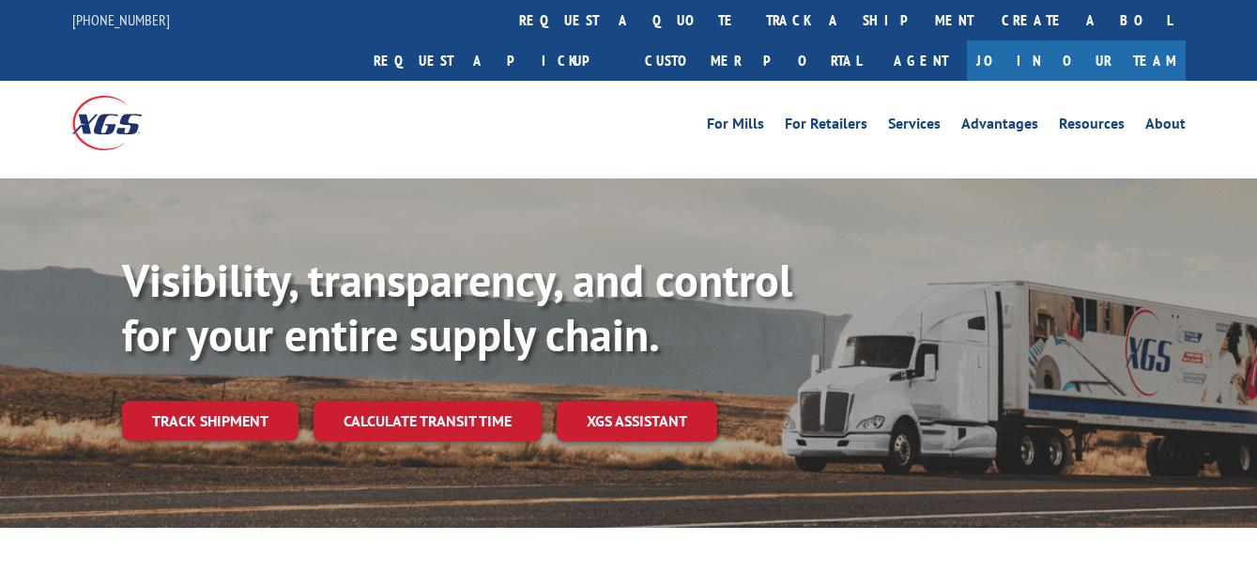 This screenshot has width=1257, height=587. I want to click on a: Agent, so click(921, 60).